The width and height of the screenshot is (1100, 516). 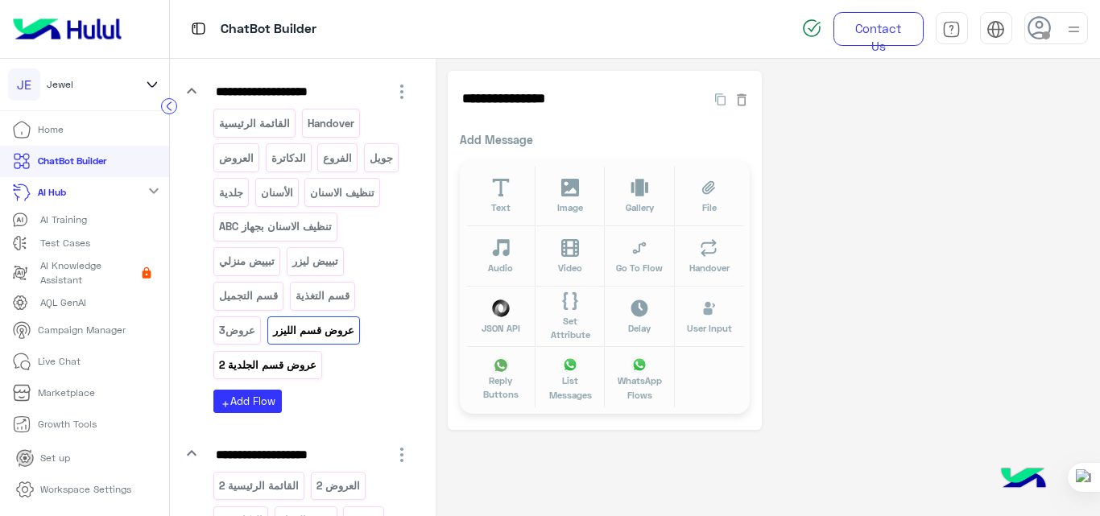 I want to click on img: spinner, so click(x=812, y=28).